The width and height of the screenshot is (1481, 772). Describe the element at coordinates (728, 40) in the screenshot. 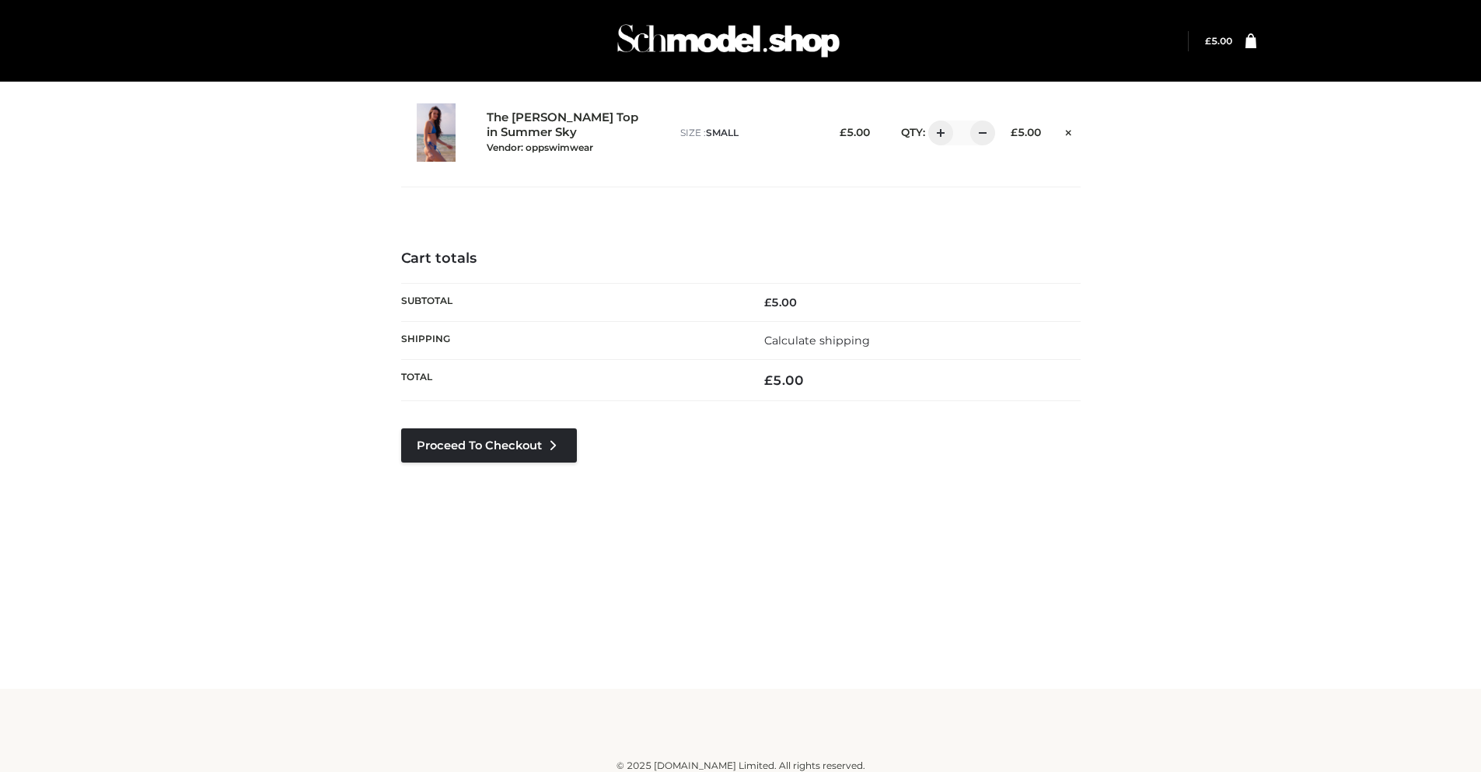

I see `a: Schmodel Admin 964` at that location.